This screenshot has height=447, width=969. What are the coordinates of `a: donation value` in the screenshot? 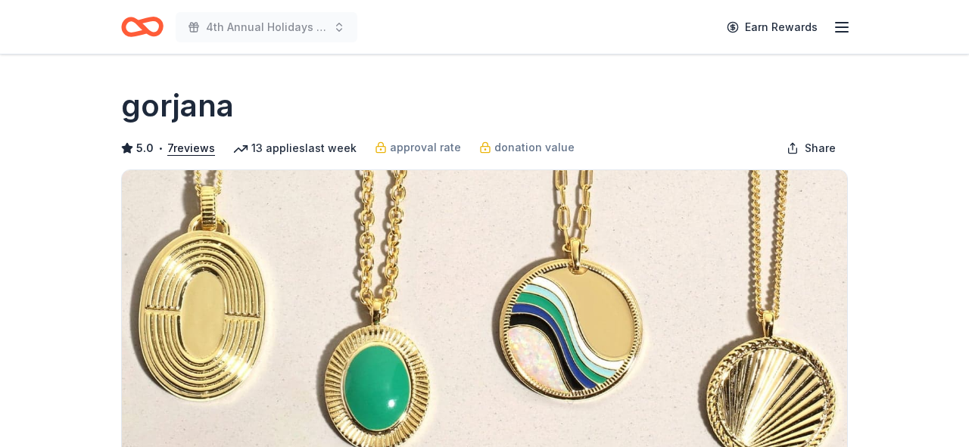 It's located at (527, 148).